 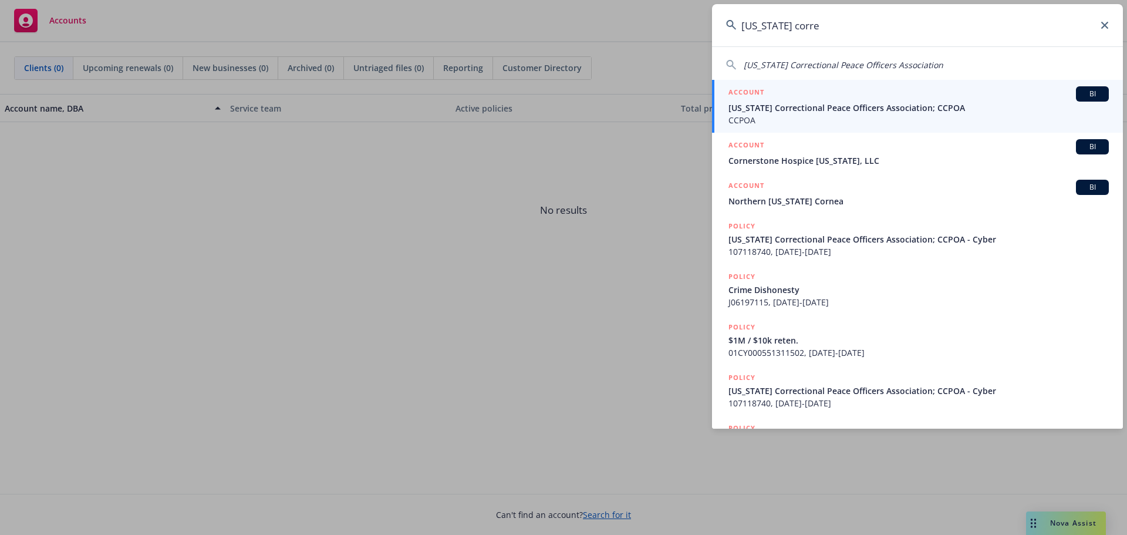 I want to click on a: POLICY, so click(x=917, y=441).